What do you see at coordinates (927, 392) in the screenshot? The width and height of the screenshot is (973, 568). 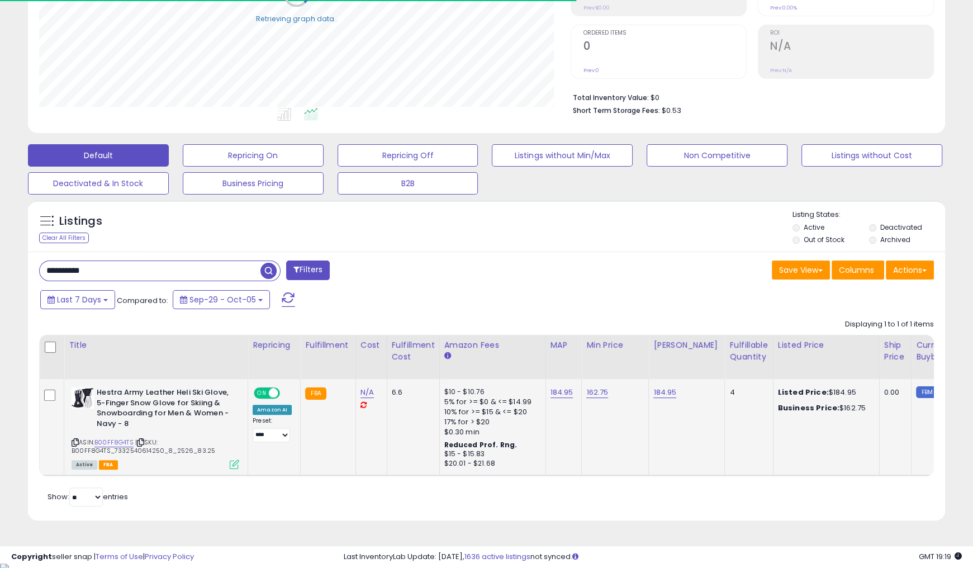 I see `small: FBM` at bounding box center [927, 392].